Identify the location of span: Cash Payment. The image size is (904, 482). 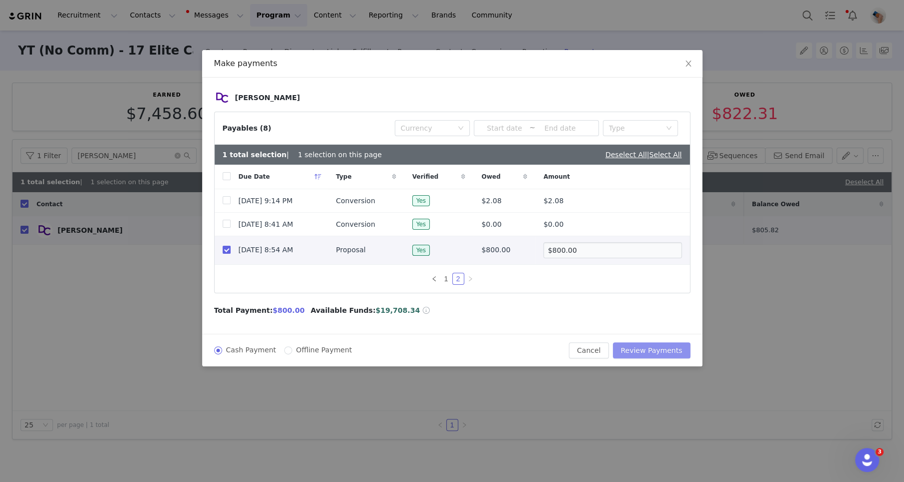
(251, 350).